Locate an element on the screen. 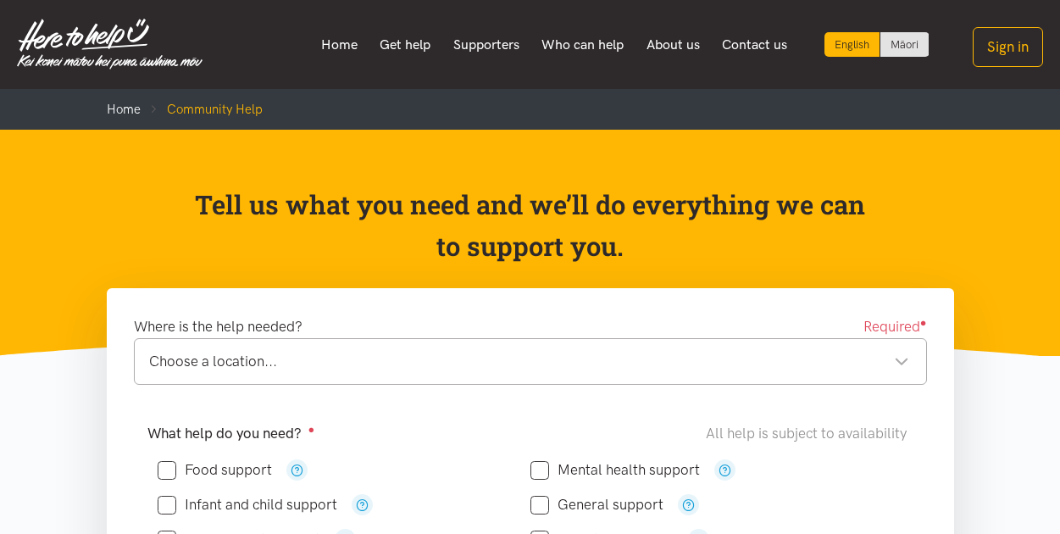 This screenshot has width=1060, height=534. label: General support is located at coordinates (597, 504).